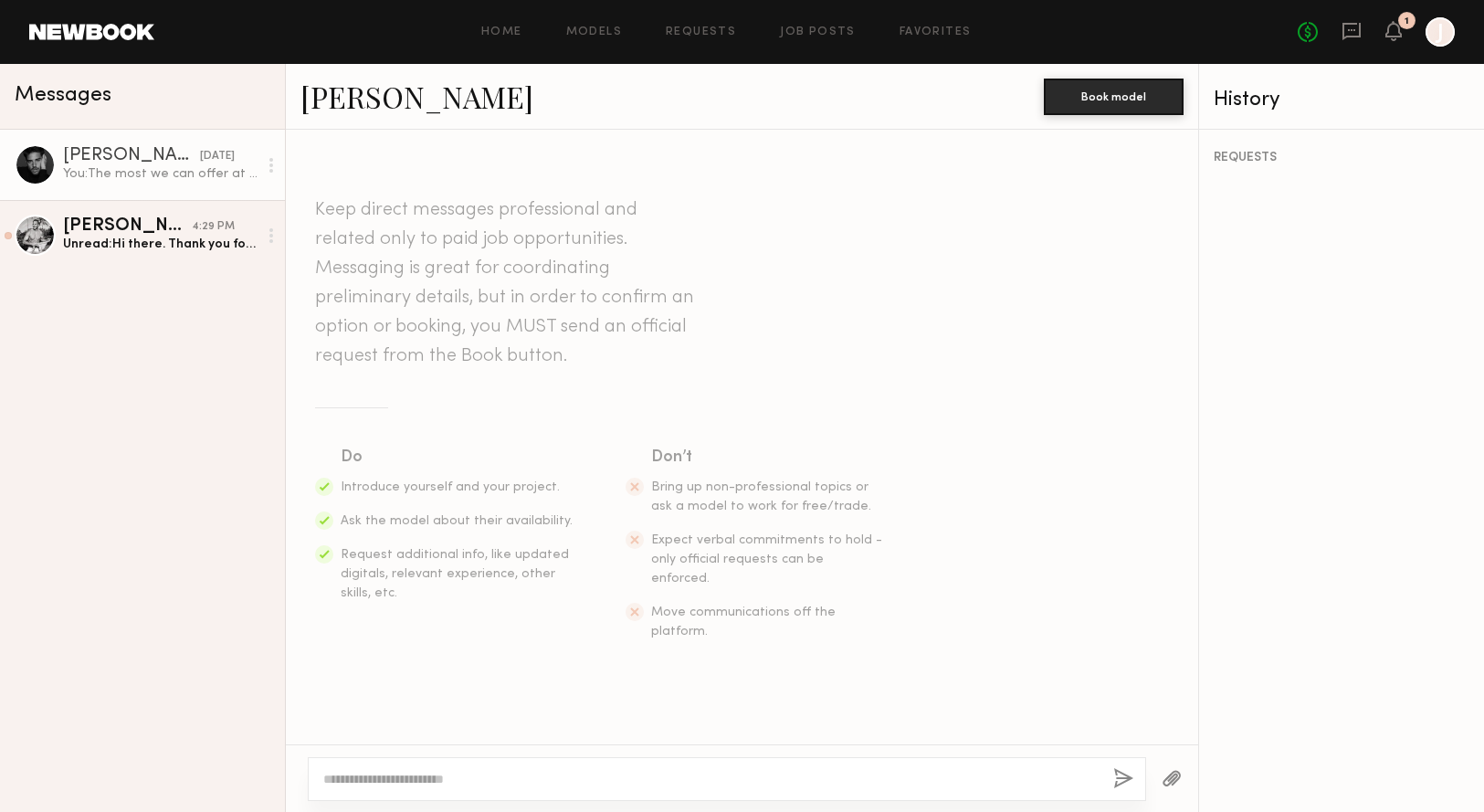  Describe the element at coordinates (450, 486) in the screenshot. I see `span: Introduce yourself and your project.` at that location.